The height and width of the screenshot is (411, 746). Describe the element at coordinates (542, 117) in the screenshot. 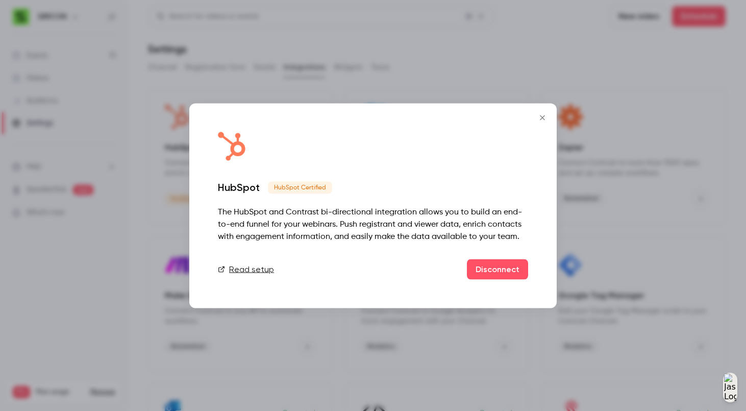

I see `button: Close` at that location.